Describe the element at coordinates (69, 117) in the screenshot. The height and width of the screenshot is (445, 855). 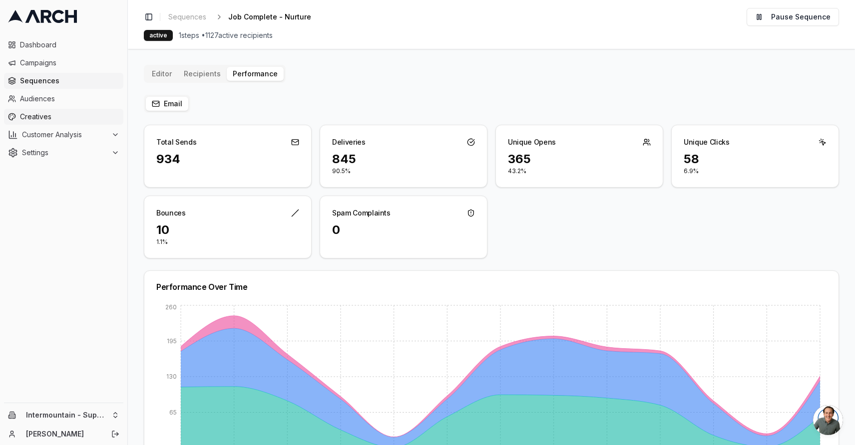
I see `span: Creatives` at that location.